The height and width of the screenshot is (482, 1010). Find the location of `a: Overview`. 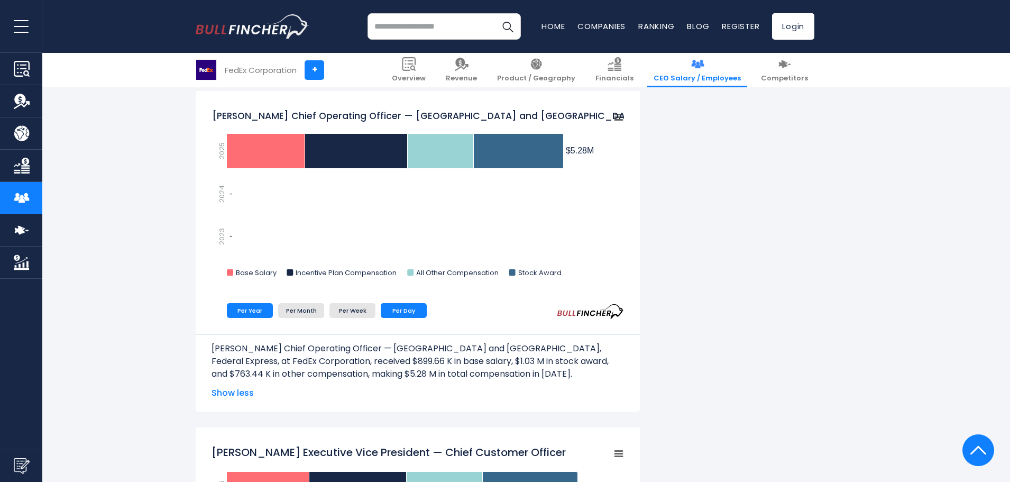

a: Overview is located at coordinates (409, 70).